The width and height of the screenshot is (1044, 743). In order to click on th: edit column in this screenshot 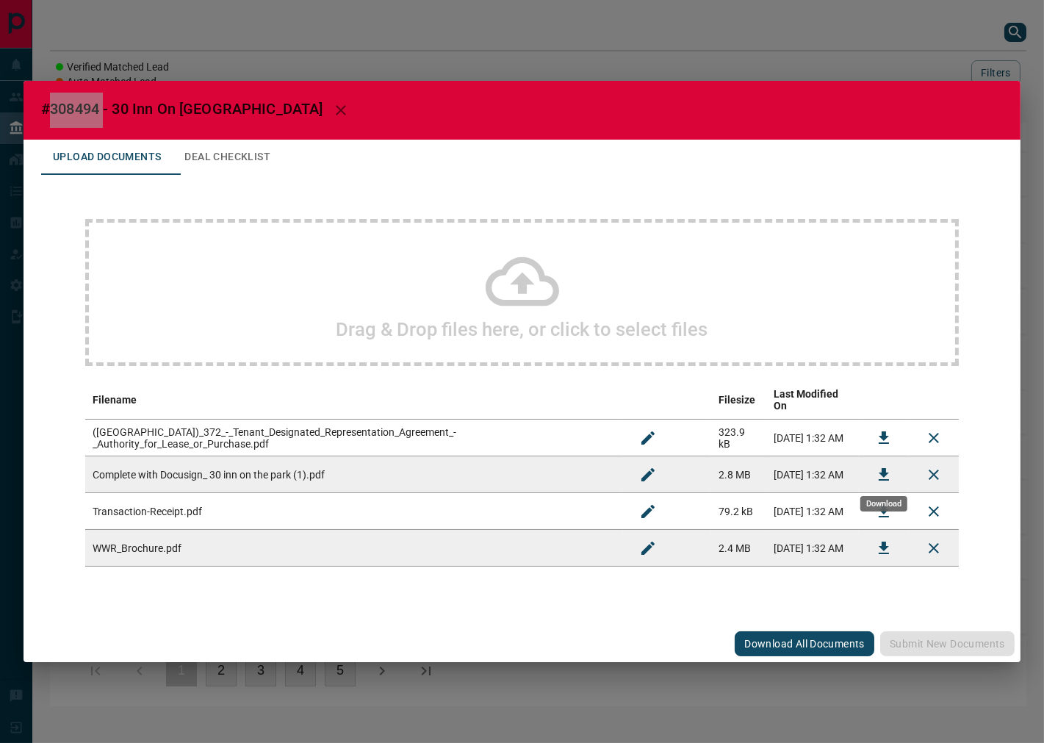, I will do `click(667, 400)`.